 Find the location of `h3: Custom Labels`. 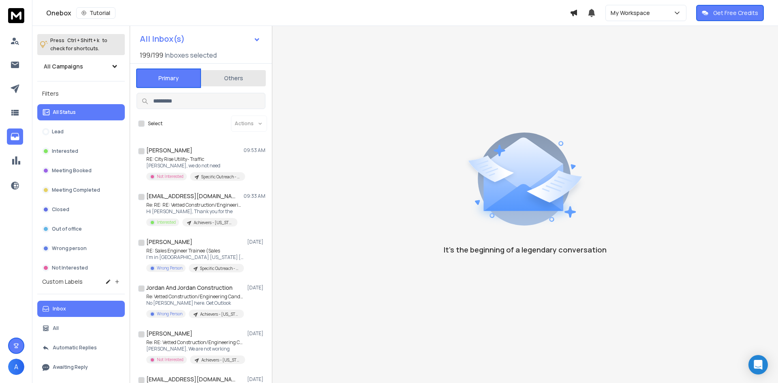

h3: Custom Labels is located at coordinates (62, 282).